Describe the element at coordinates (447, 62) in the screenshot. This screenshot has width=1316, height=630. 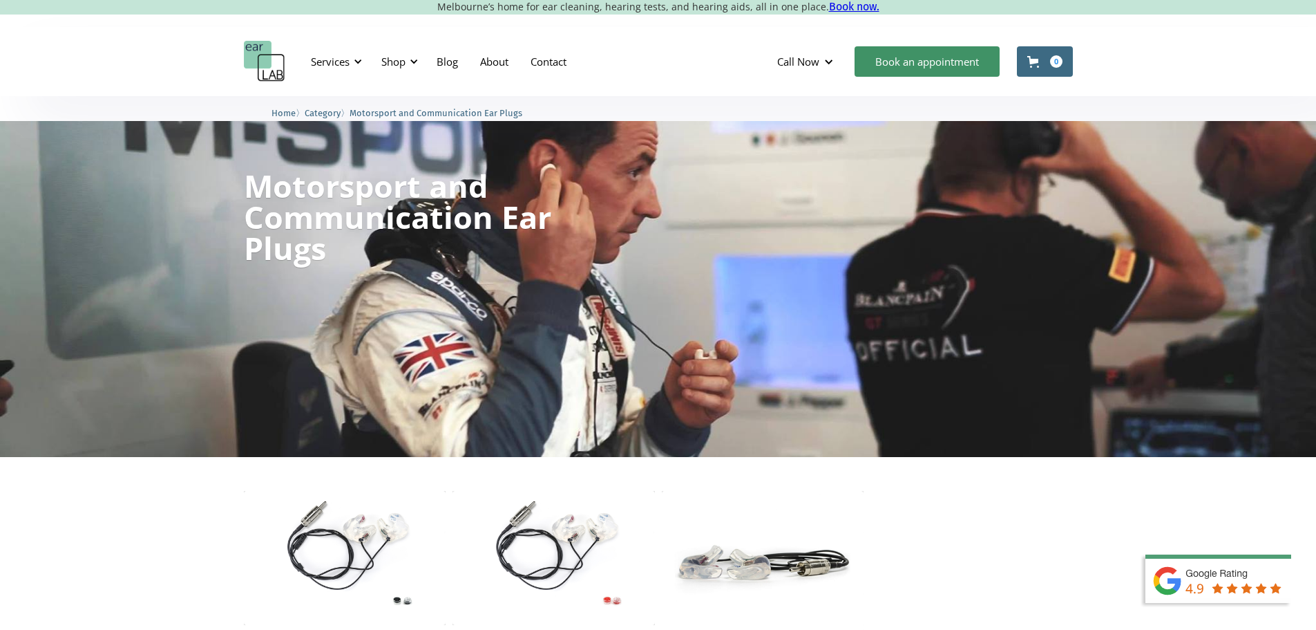
I see `a: Blog` at that location.